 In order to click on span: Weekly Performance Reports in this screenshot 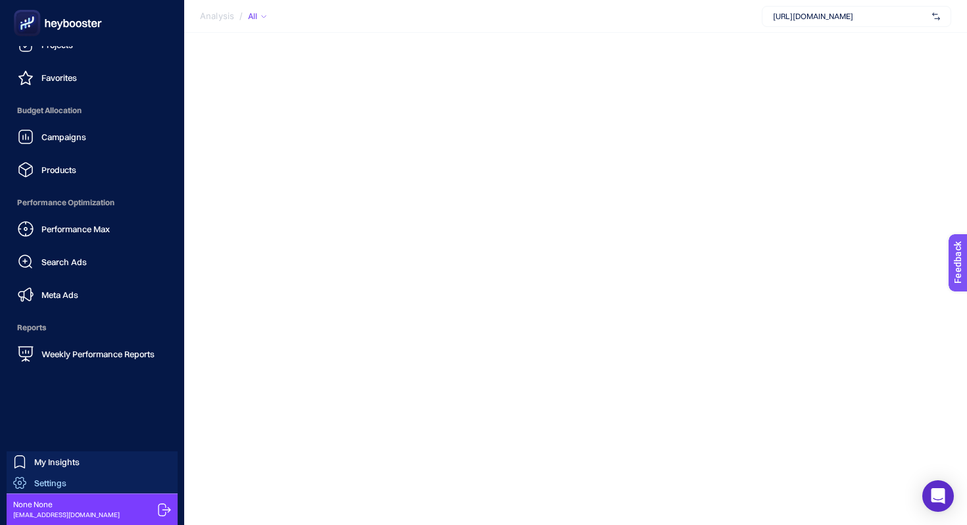, I will do `click(98, 354)`.